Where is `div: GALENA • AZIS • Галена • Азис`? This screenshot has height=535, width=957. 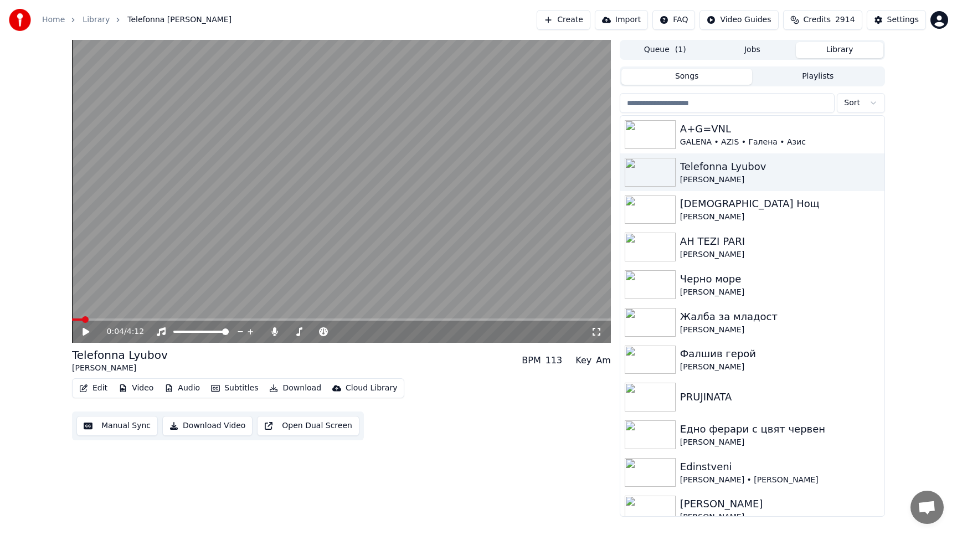 div: GALENA • AZIS • Галена • Азис is located at coordinates (780, 142).